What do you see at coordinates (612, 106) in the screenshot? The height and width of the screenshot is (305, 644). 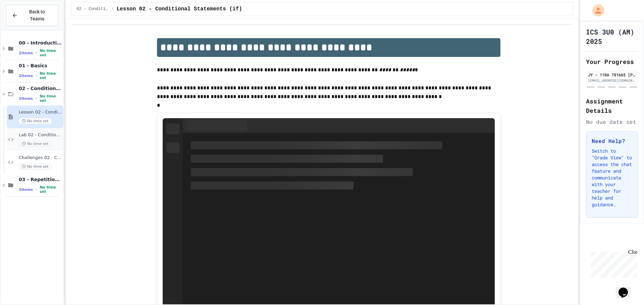 I see `h2: Assignment Details` at bounding box center [612, 106].